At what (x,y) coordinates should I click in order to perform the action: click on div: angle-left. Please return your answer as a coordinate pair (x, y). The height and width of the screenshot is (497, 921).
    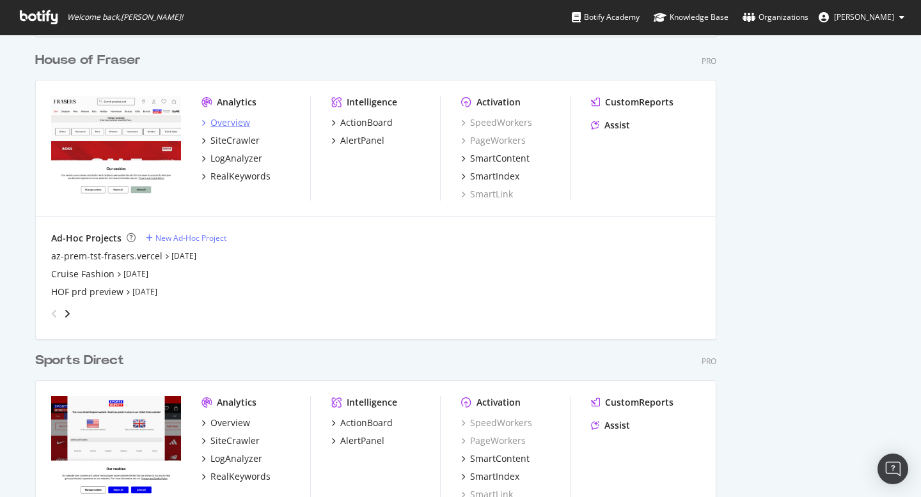
    Looking at the image, I should click on (54, 314).